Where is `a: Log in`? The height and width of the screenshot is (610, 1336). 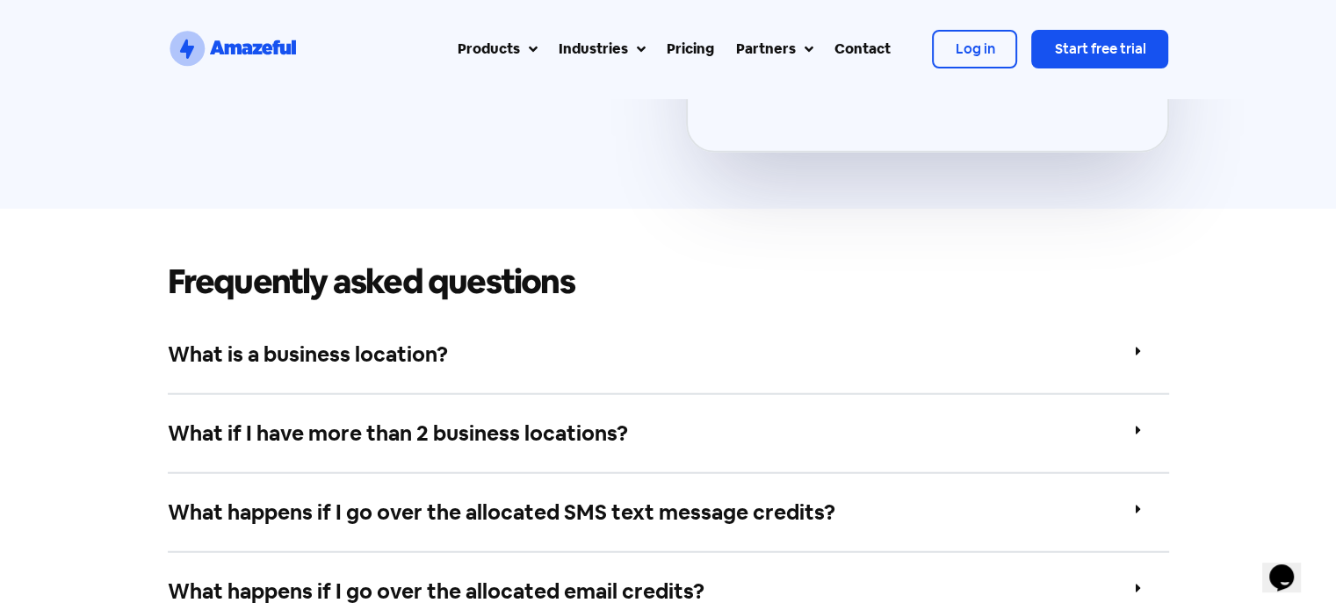
a: Log in is located at coordinates (974, 49).